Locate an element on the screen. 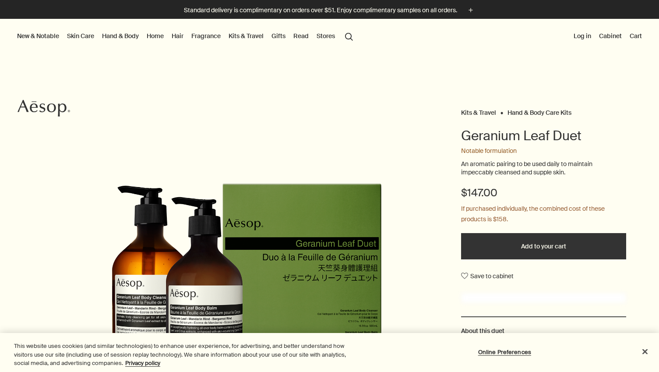 This screenshot has height=372, width=659. button: Standard delivery is complimentary on orders over $51. Enjoy complimentary samples on all orders. is located at coordinates (330, 10).